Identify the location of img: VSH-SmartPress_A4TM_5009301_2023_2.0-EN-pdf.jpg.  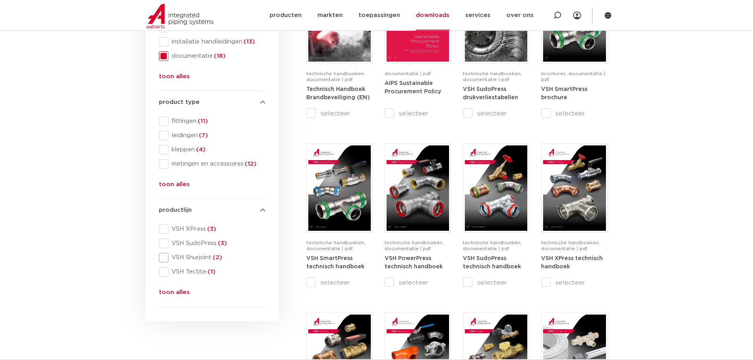
(340, 188).